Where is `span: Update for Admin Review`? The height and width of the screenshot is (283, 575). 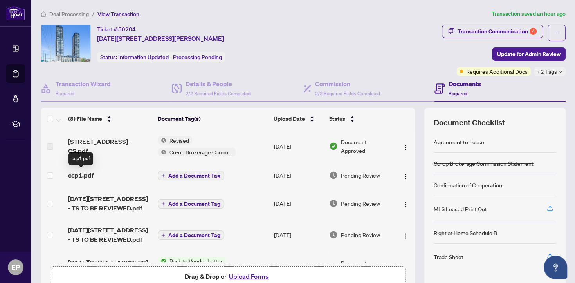
span: Update for Admin Review is located at coordinates (529, 54).